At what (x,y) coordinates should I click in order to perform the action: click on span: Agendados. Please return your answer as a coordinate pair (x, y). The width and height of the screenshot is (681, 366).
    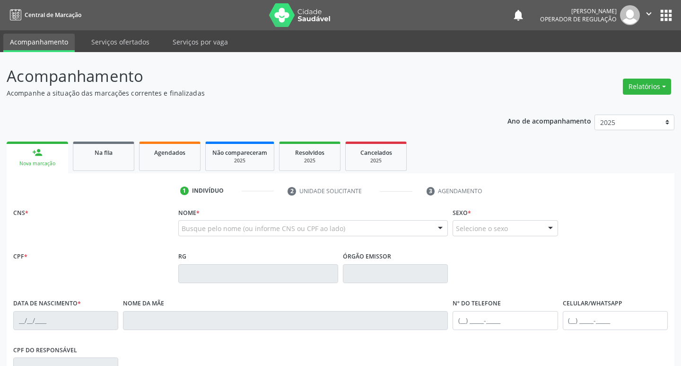
    Looking at the image, I should click on (170, 152).